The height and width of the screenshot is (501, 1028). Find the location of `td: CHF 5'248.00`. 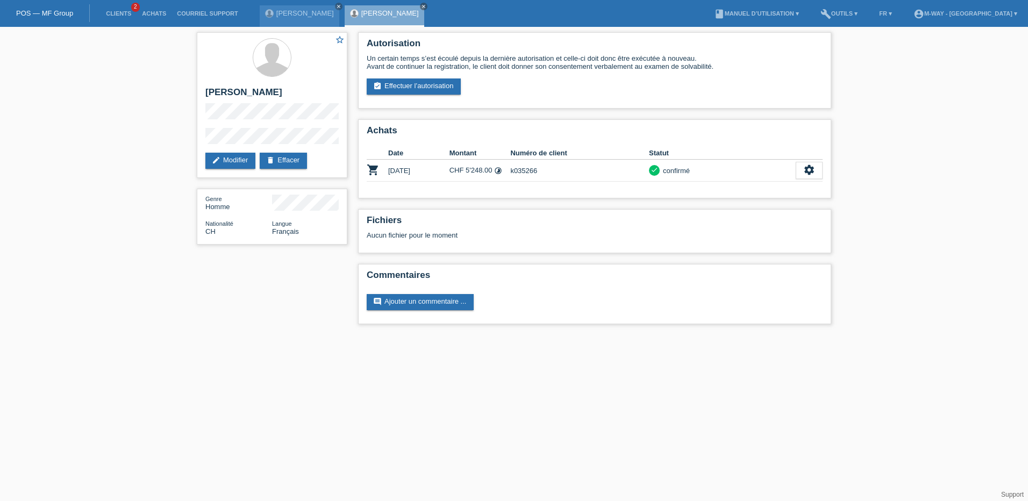

td: CHF 5'248.00 is located at coordinates (480, 170).